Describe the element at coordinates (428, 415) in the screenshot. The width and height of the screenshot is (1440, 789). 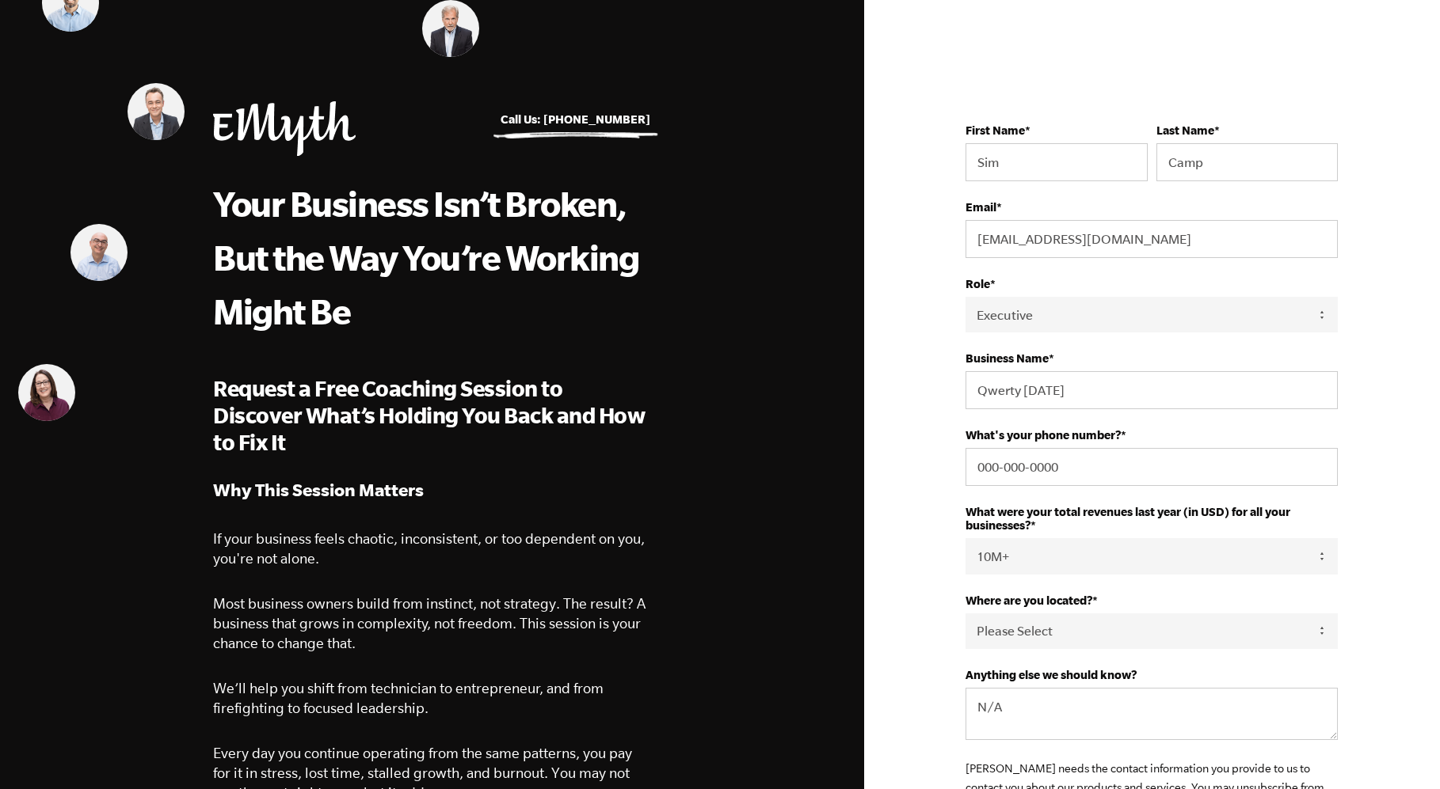
I see `span: Request a Free Coaching Session to Discover What’s Holding You Back and How to Fix It` at that location.